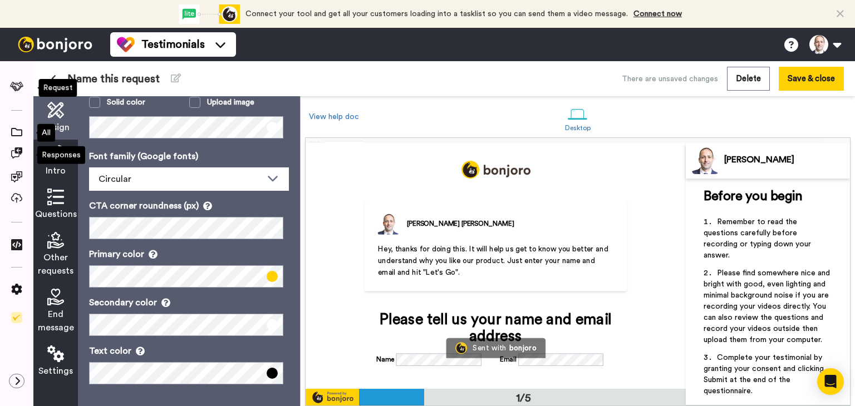  What do you see at coordinates (811, 78) in the screenshot?
I see `button: Save & close` at bounding box center [811, 78].